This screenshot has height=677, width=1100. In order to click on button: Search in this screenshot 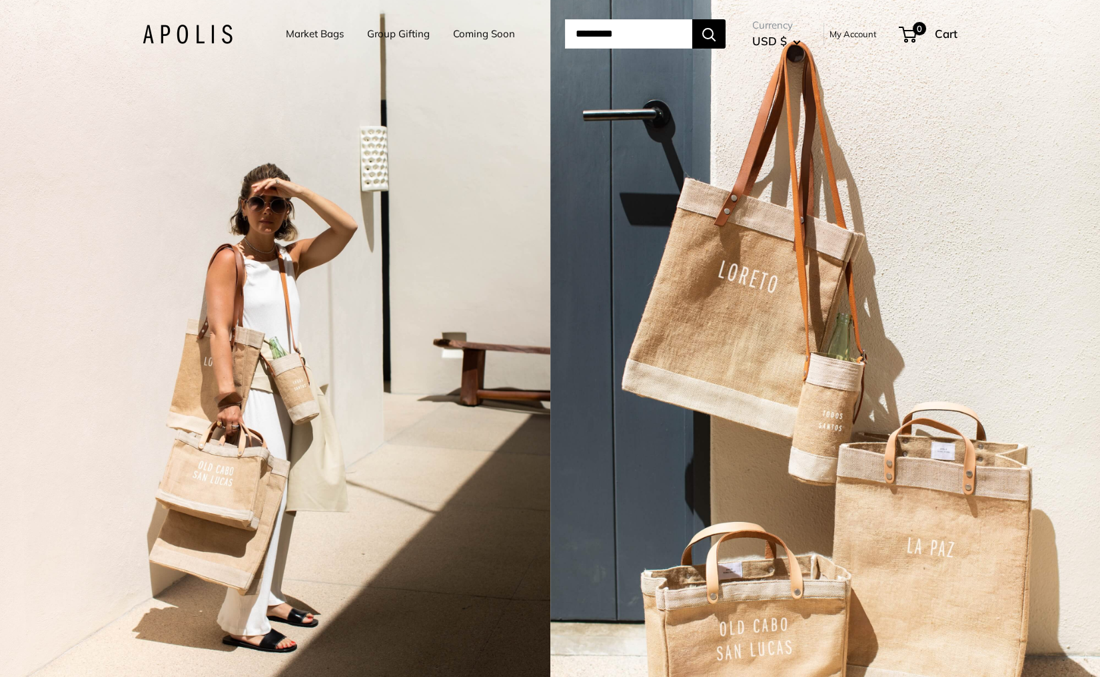, I will do `click(709, 34)`.